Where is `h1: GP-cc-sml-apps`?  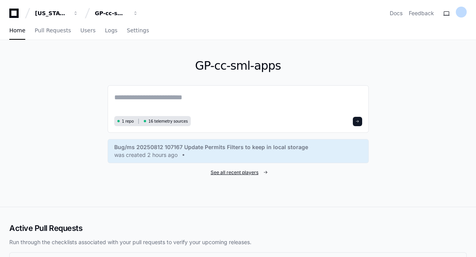
h1: GP-cc-sml-apps is located at coordinates (238, 66).